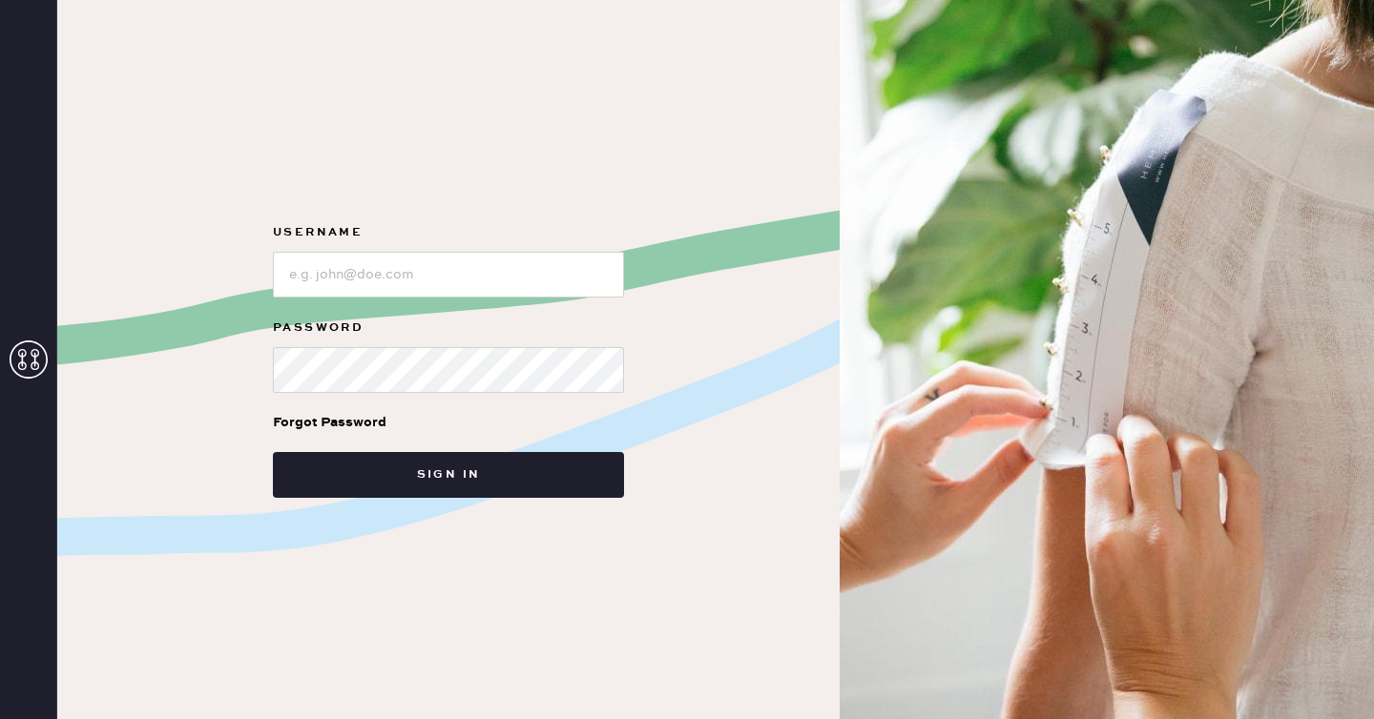 The width and height of the screenshot is (1374, 719). Describe the element at coordinates (448, 233) in the screenshot. I see `label: Username` at that location.